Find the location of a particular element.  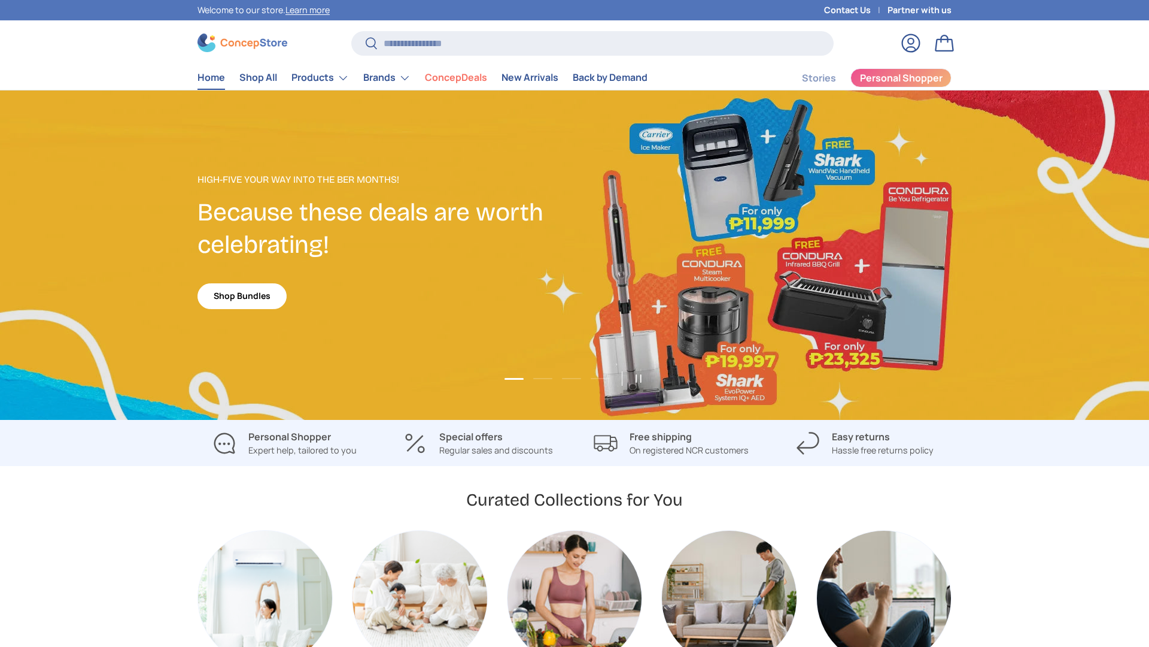

a: Easy returns Hassle free returns policy is located at coordinates (865, 443).